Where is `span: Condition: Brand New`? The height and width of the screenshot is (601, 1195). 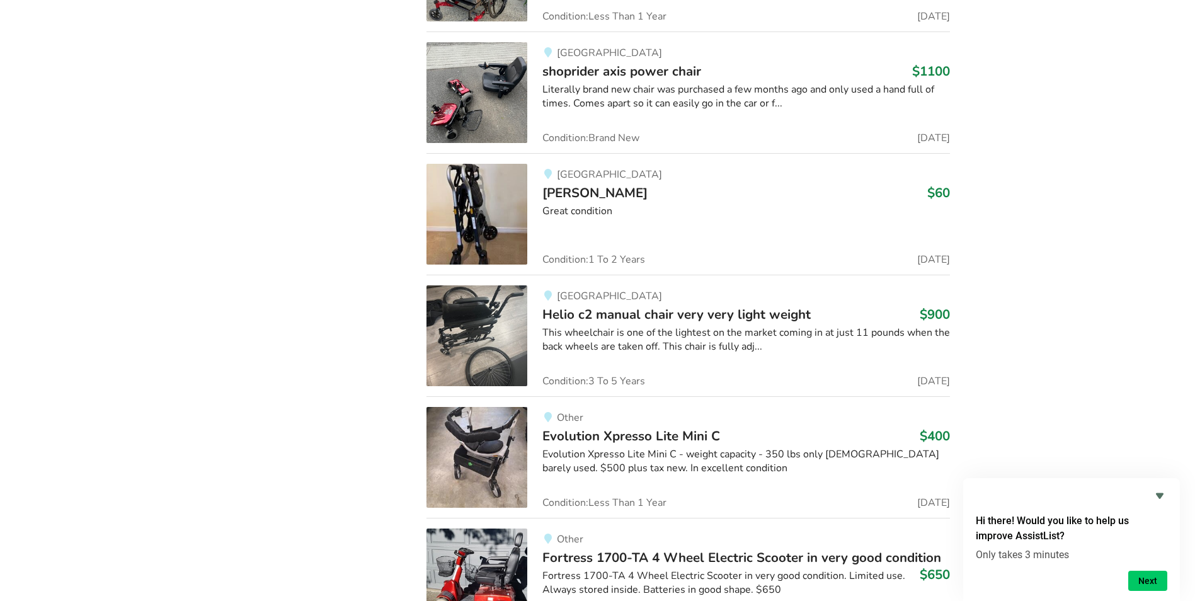 span: Condition: Brand New is located at coordinates (591, 138).